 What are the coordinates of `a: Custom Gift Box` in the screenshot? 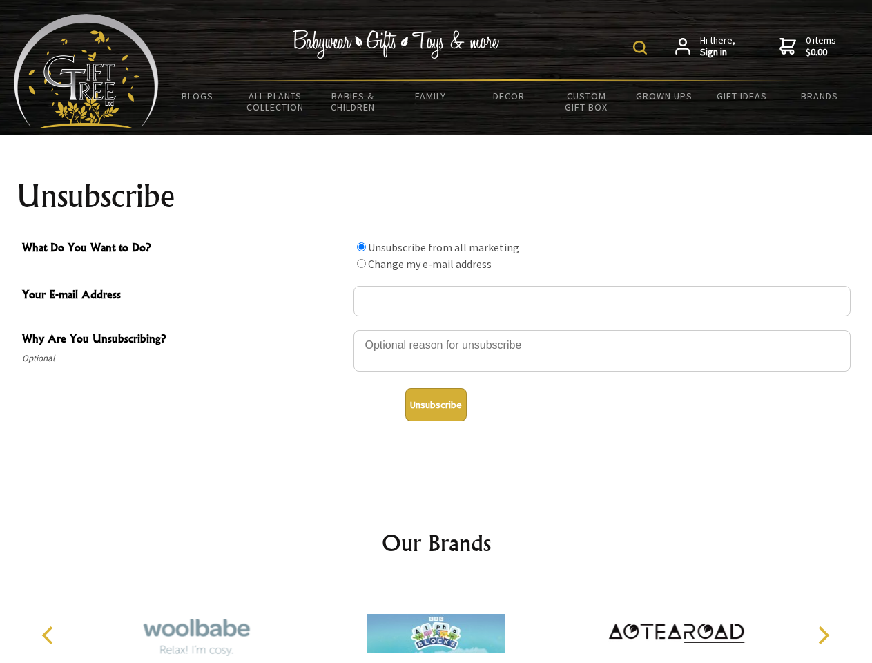 It's located at (586, 101).